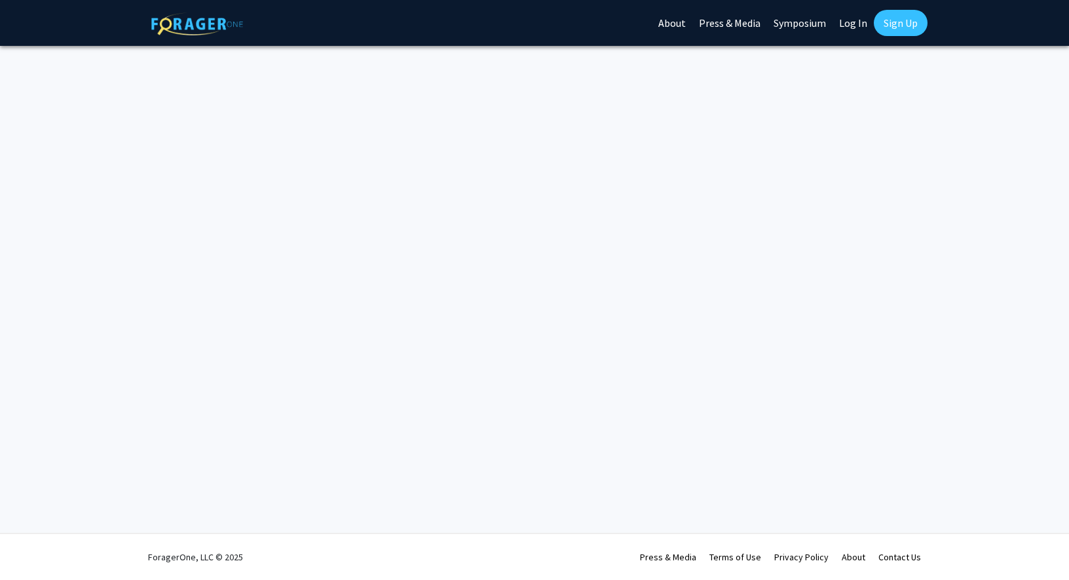 The image size is (1069, 580). What do you see at coordinates (899, 557) in the screenshot?
I see `a: Contact Us` at bounding box center [899, 557].